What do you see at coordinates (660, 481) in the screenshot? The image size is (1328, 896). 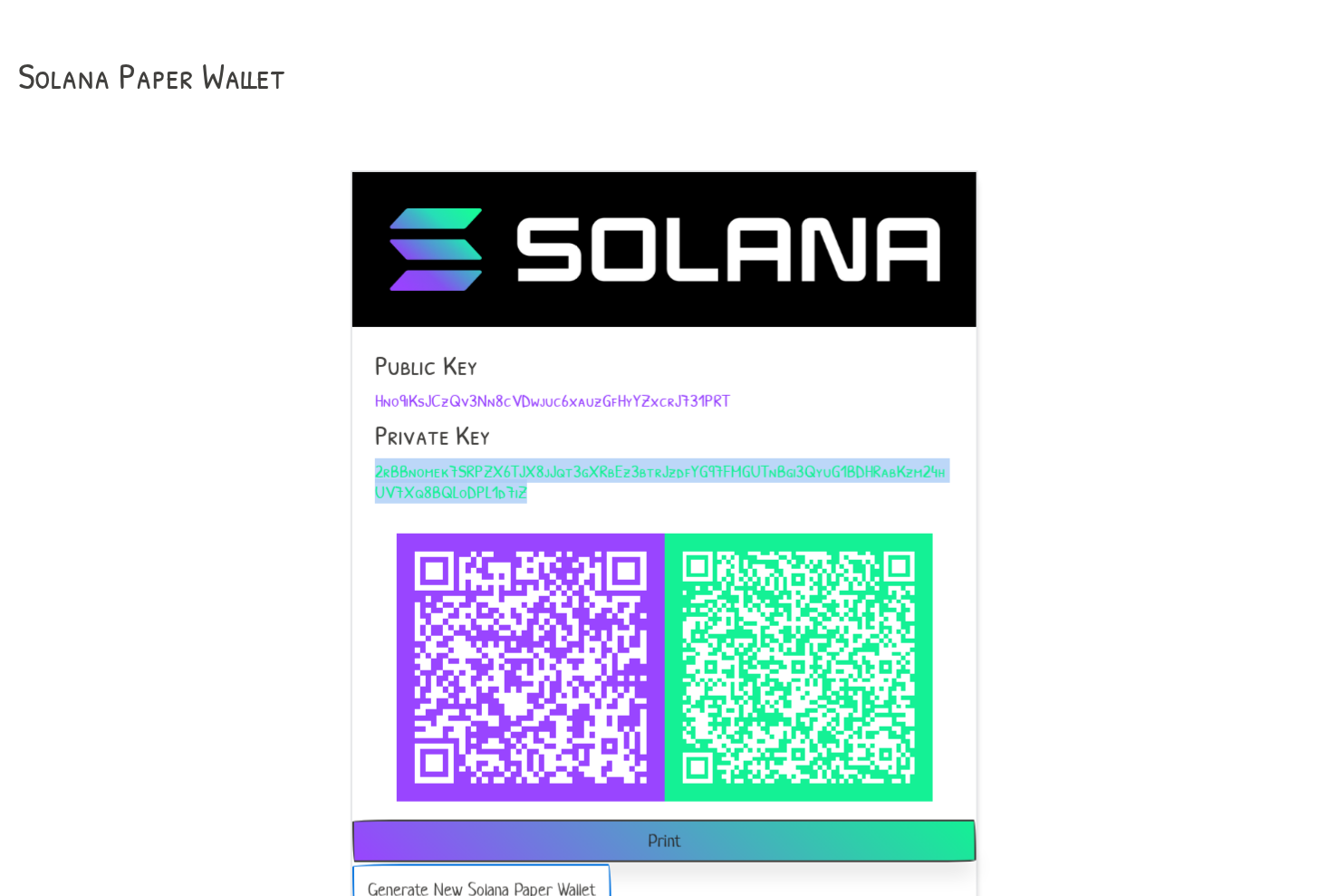 I see `span: 2rBBnomek7SRPZX6TJX8jJqt3gXRbEz3btrJzdfYG97FMGUTnBgi3QyuG1BDHRabKzm24hUV7Xq8BQLoDPL1d7iZ` at bounding box center [660, 481].